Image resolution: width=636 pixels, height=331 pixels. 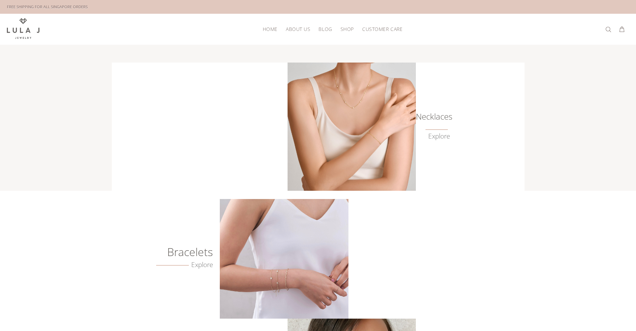 What do you see at coordinates (270, 29) in the screenshot?
I see `span: HOME` at bounding box center [270, 29].